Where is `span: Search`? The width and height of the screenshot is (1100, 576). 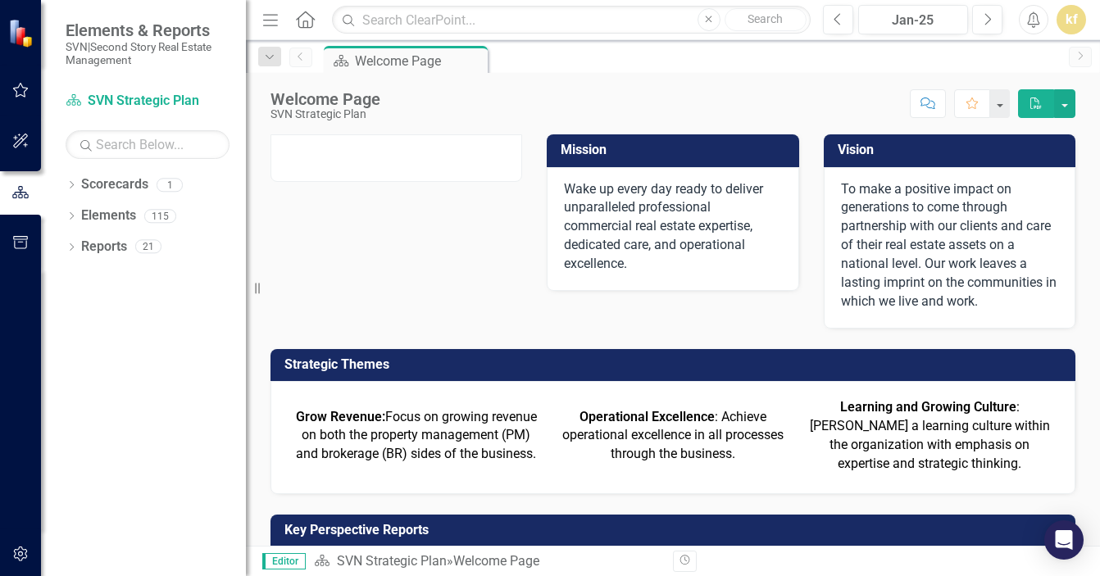
span: Search is located at coordinates (764, 19).